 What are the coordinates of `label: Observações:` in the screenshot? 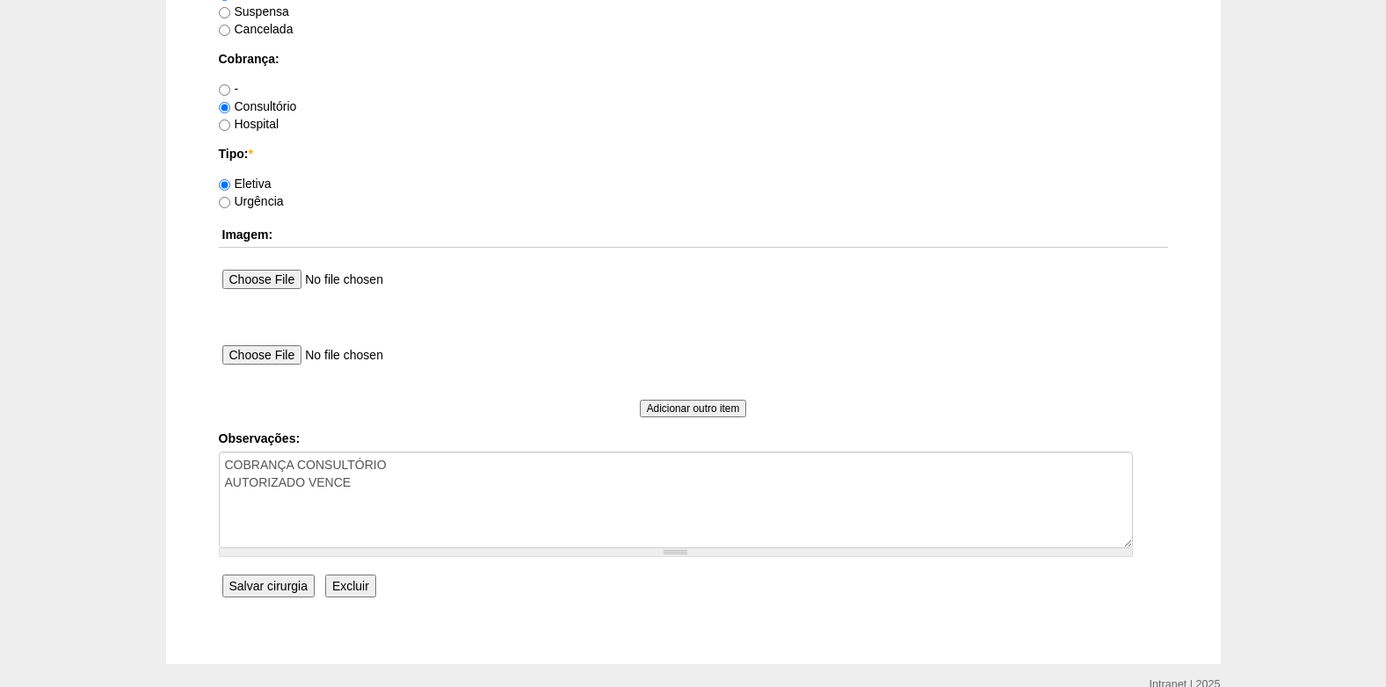 It's located at (694, 439).